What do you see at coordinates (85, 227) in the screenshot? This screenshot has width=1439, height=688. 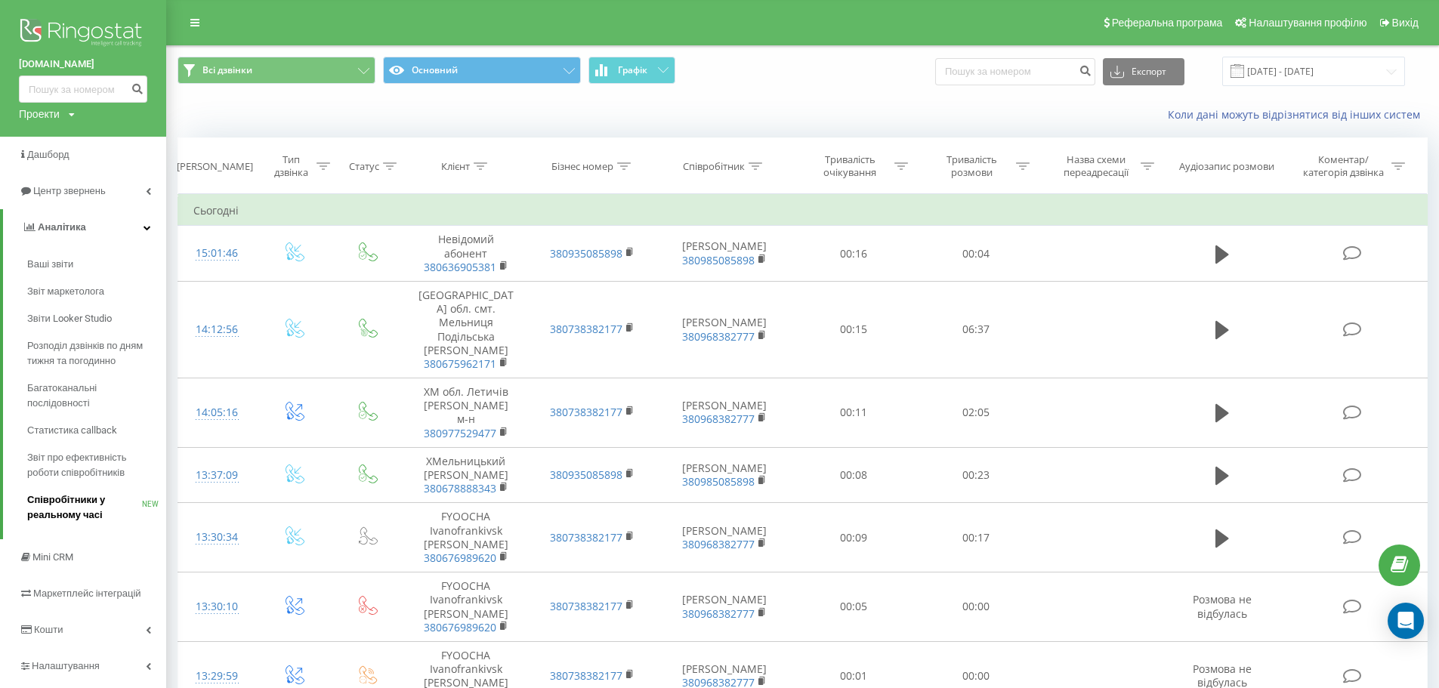 I see `a: Аналiтика` at bounding box center [85, 227].